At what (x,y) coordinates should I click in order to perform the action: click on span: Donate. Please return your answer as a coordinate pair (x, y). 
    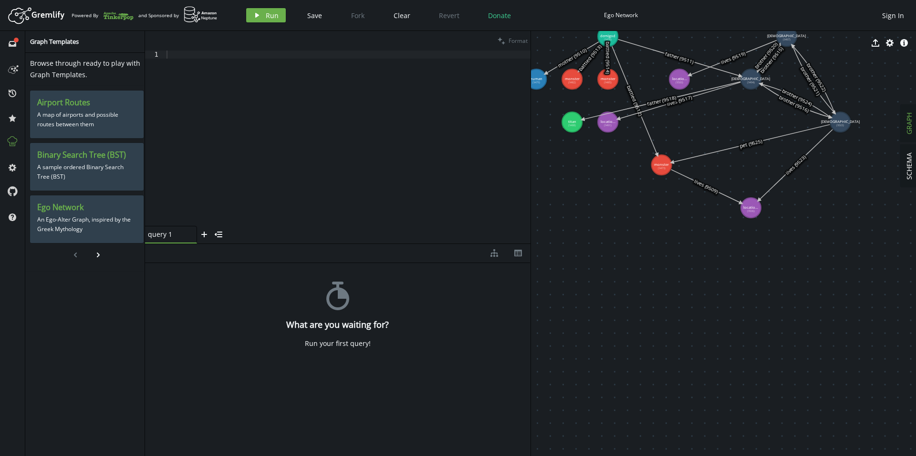
    Looking at the image, I should click on (499, 15).